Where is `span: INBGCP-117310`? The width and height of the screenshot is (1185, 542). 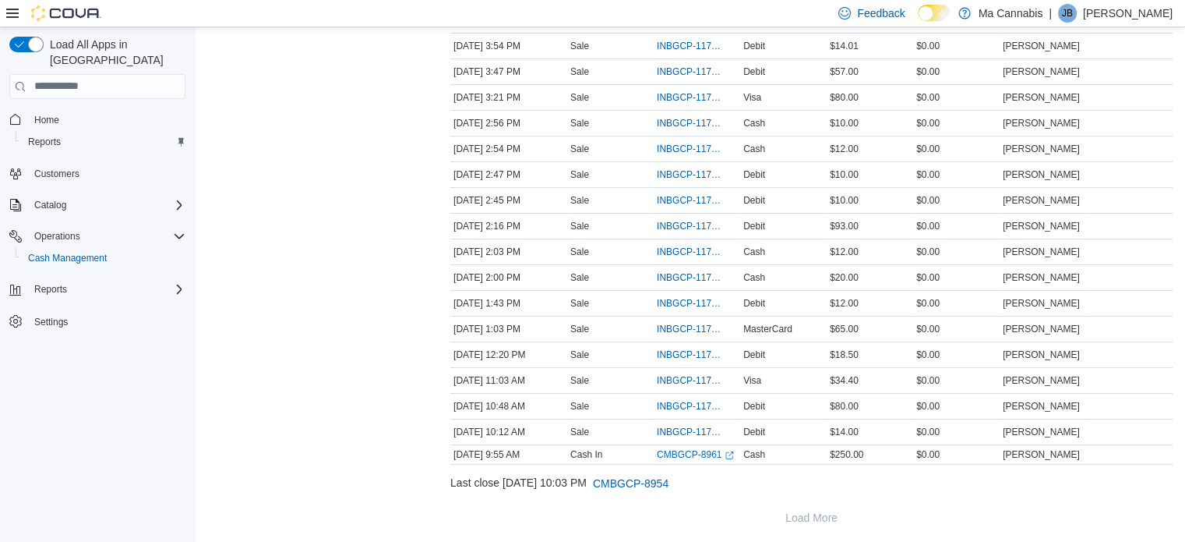 span: INBGCP-117310 is located at coordinates (689, 175).